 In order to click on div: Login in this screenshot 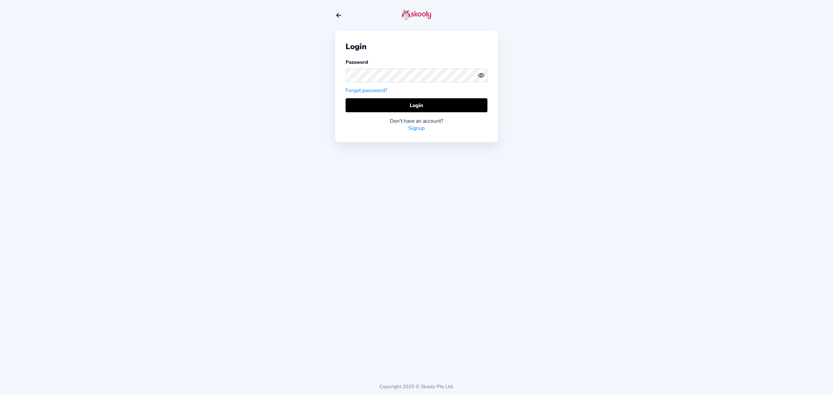, I will do `click(416, 47)`.